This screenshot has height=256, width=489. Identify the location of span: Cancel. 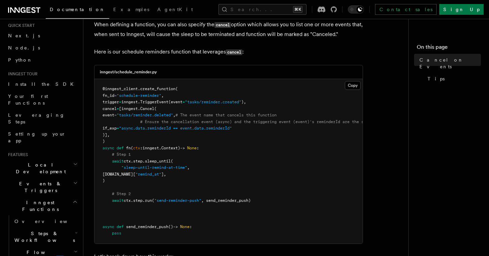
(147, 109).